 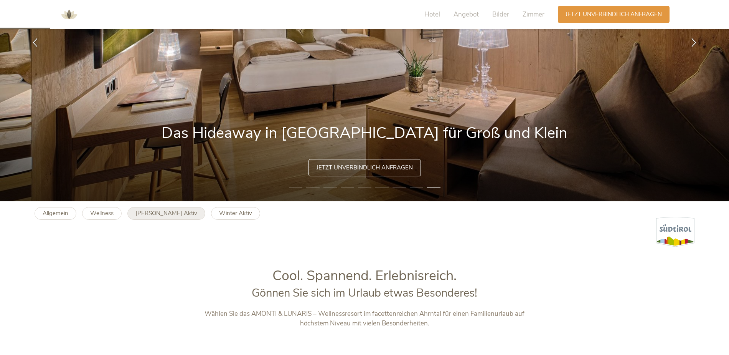 What do you see at coordinates (236, 213) in the screenshot?
I see `b: Winter Aktiv` at bounding box center [236, 213].